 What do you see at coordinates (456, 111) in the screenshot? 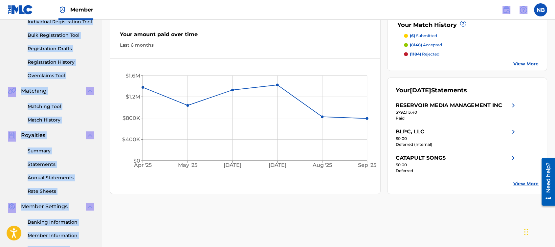
I see `a: RESERVOIR MEDIA MANAGEMENT INCright chevron icon$792,113.40Paid` at bounding box center [456, 111].